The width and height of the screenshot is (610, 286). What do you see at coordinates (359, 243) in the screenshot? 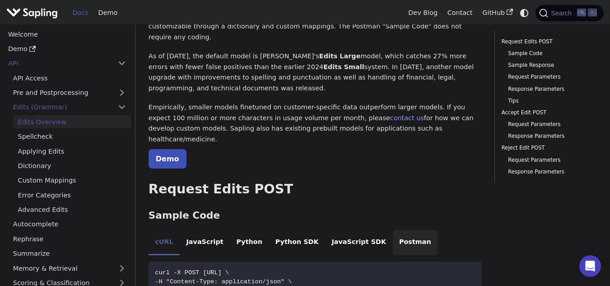
I see `li: JavaScript SDK` at bounding box center [359, 243].